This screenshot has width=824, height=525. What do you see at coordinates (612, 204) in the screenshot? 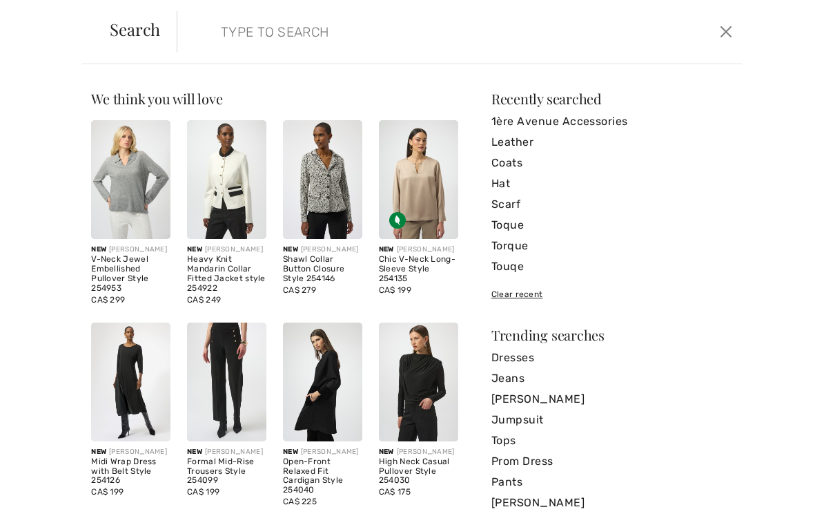
I see `a: Scarf` at bounding box center [612, 204].